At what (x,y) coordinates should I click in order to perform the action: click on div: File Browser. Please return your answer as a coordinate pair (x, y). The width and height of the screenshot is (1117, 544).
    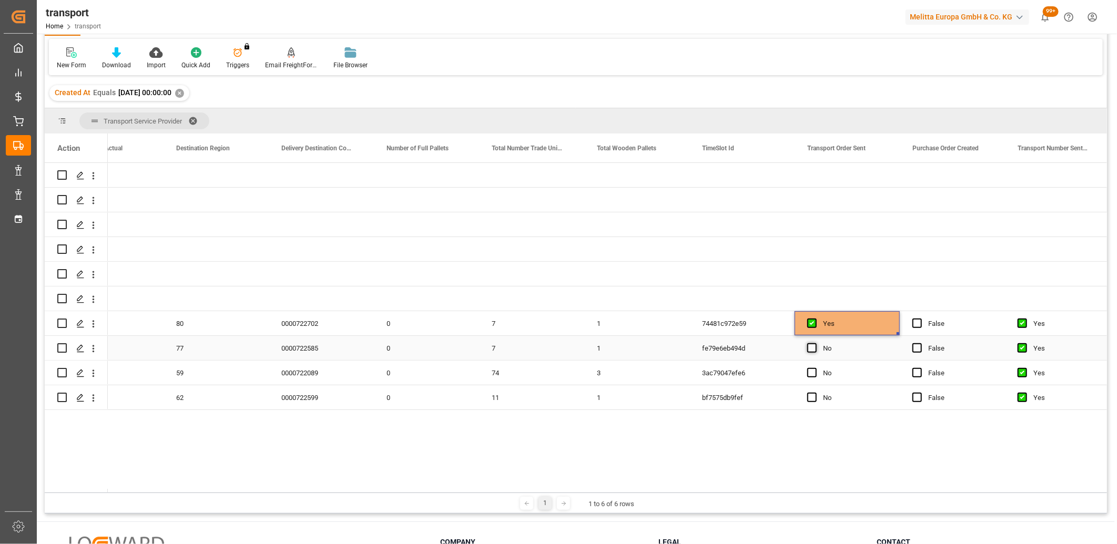
    Looking at the image, I should click on (350, 65).